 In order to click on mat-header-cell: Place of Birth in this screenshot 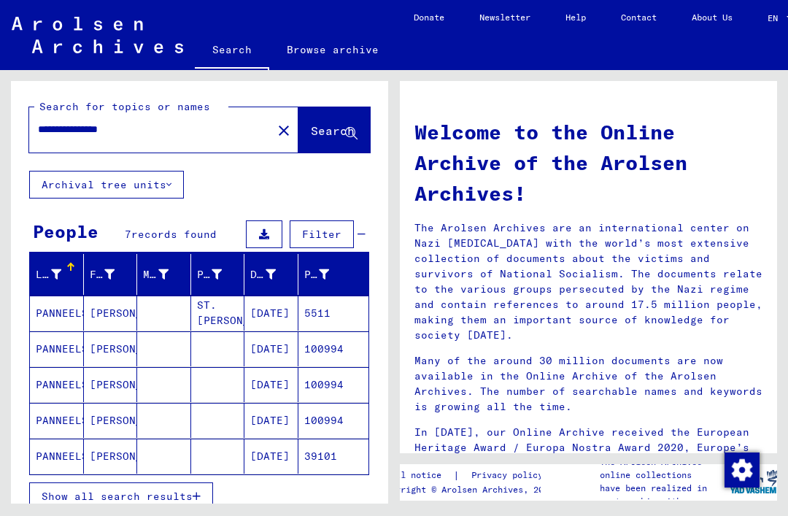, I will do `click(218, 274)`.